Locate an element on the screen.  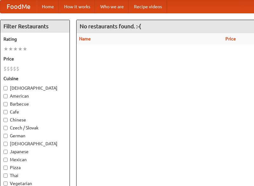
label: American is located at coordinates (35, 96).